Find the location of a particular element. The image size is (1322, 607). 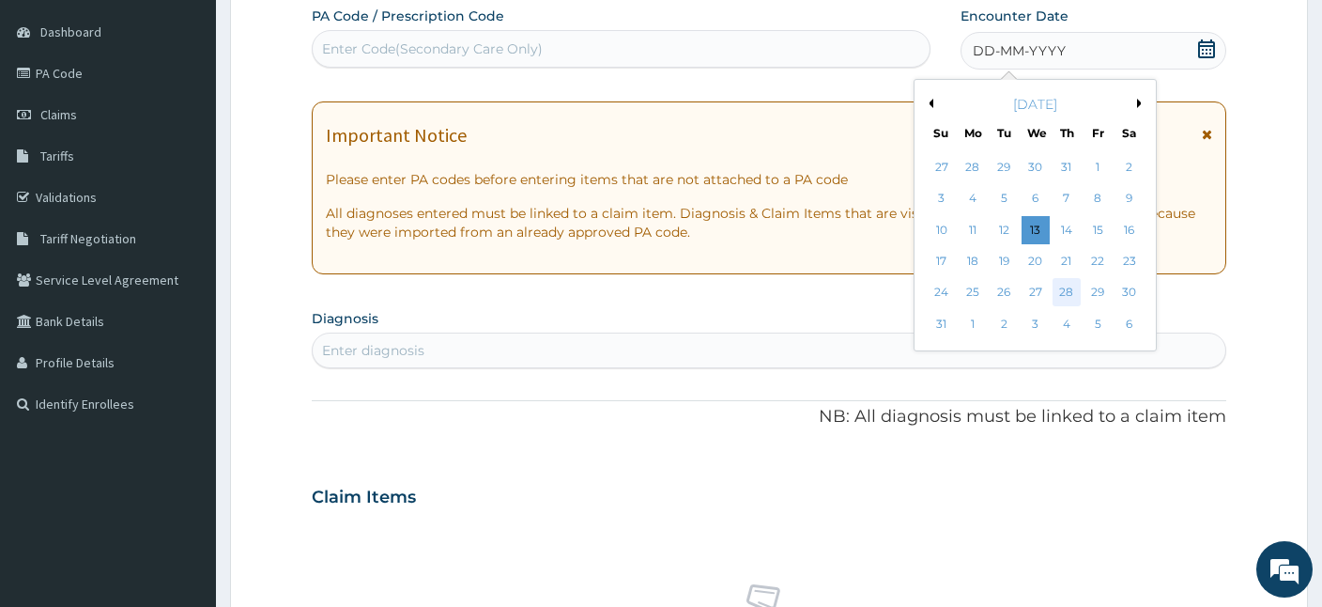

label: Encounter Date is located at coordinates (1014, 16).